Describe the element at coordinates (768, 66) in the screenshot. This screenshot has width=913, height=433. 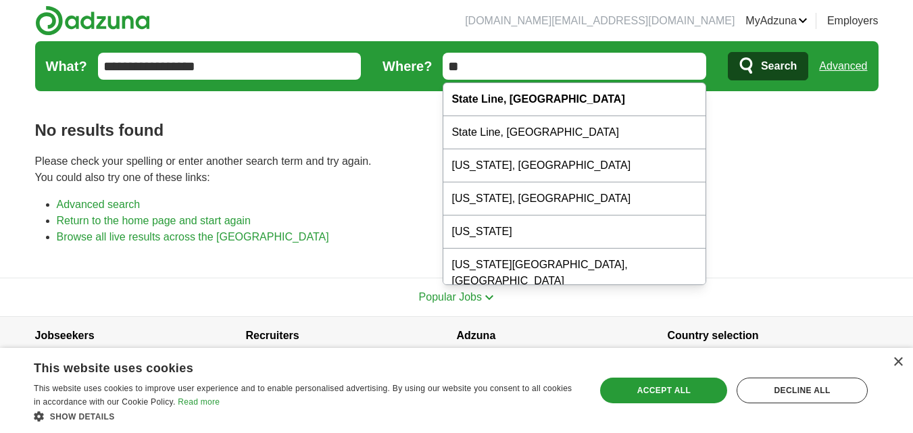
I see `button: Search` at that location.